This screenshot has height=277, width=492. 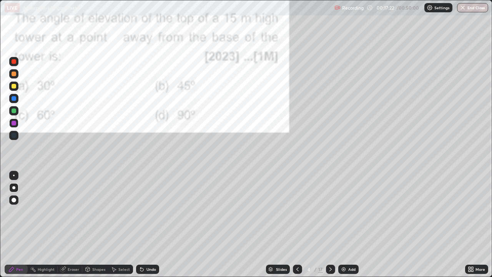 What do you see at coordinates (99, 269) in the screenshot?
I see `div: Shapes` at bounding box center [99, 269].